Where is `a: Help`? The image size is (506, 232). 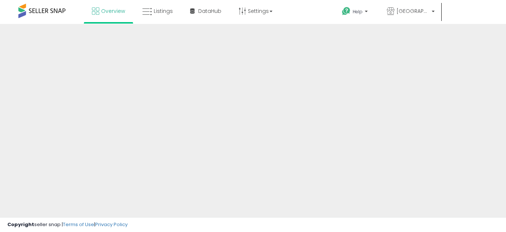 a: Help is located at coordinates (356, 13).